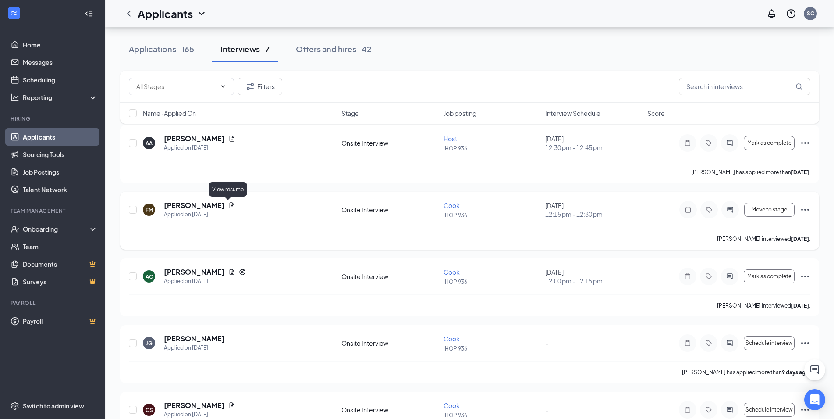  I want to click on span: Stage, so click(350, 113).